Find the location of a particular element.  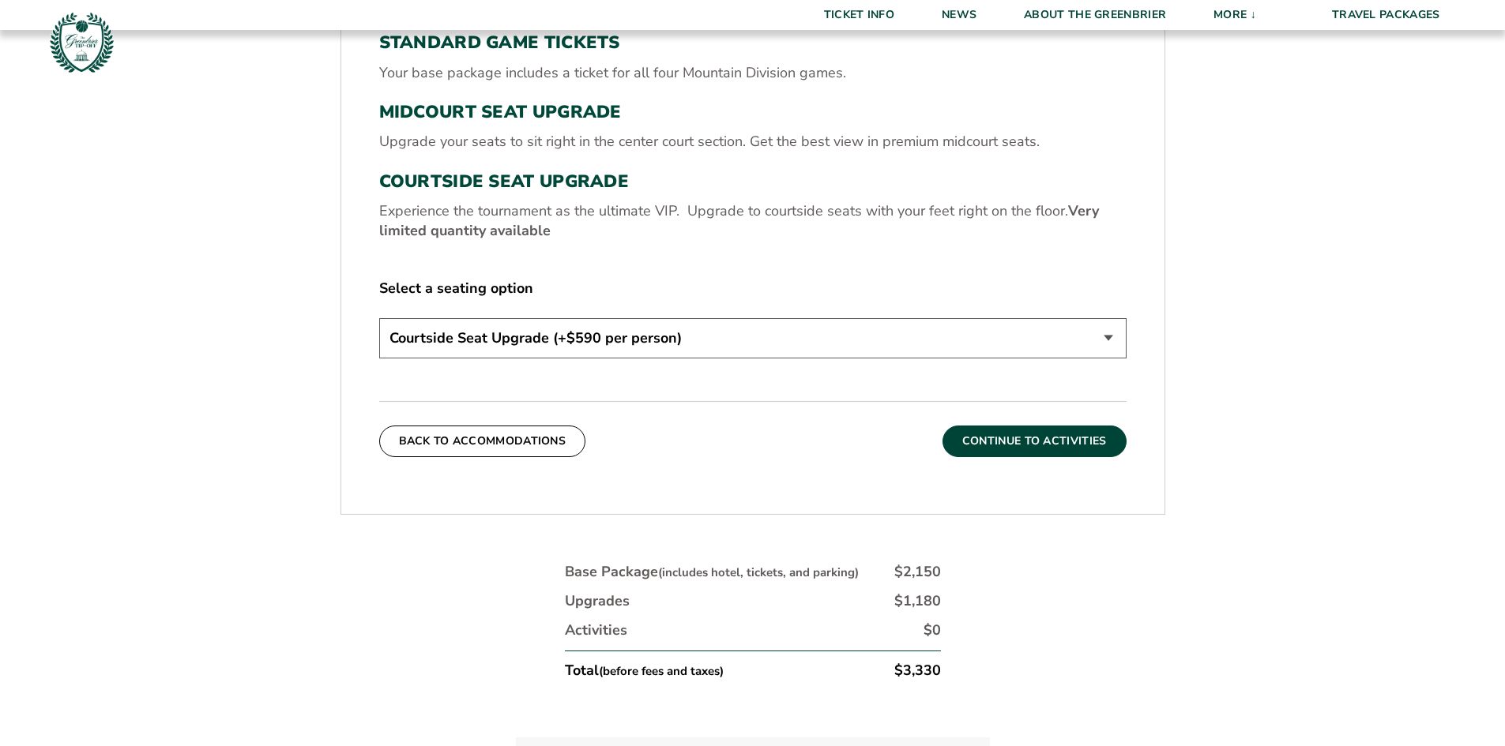

strong: Very limited quantity available is located at coordinates (739, 220).